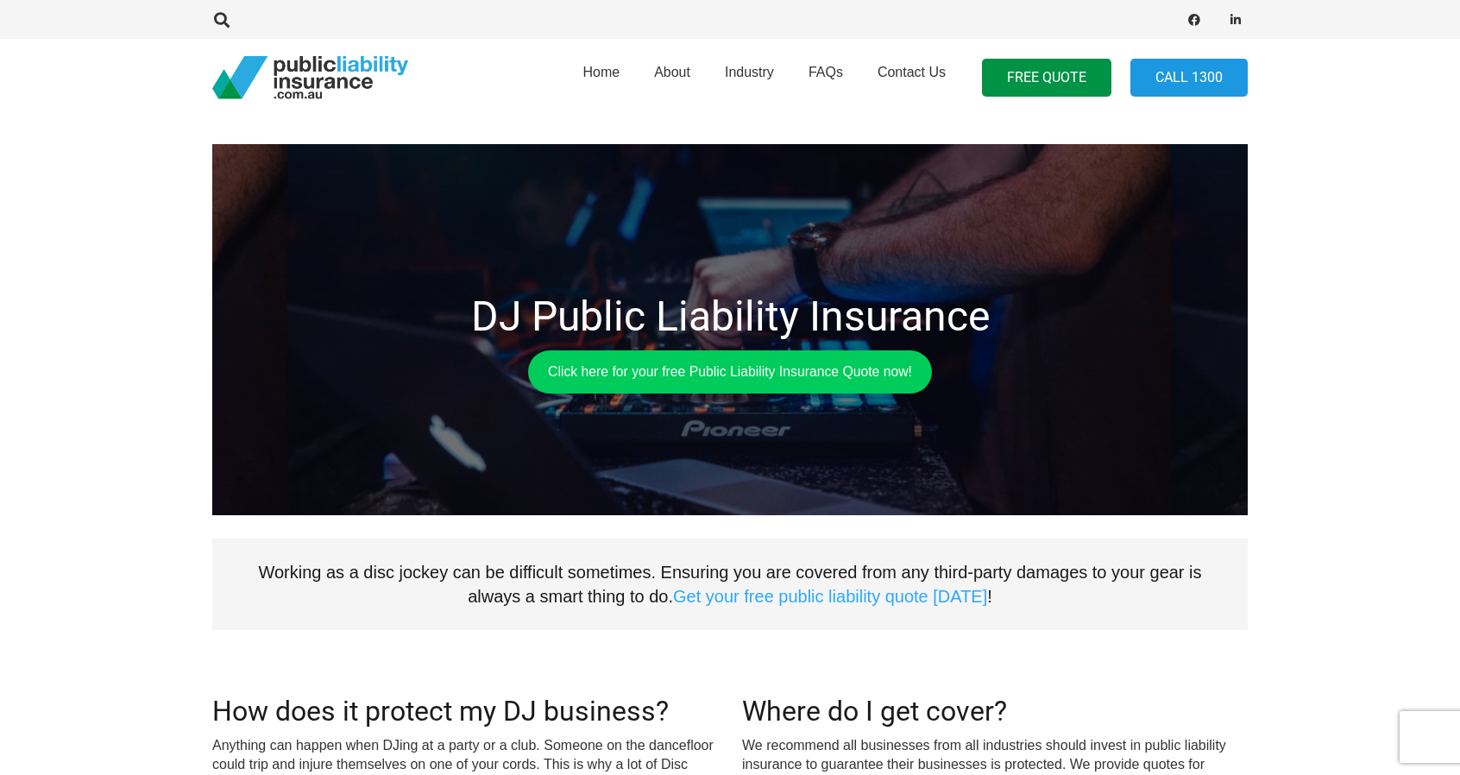  I want to click on a: Home, so click(600, 78).